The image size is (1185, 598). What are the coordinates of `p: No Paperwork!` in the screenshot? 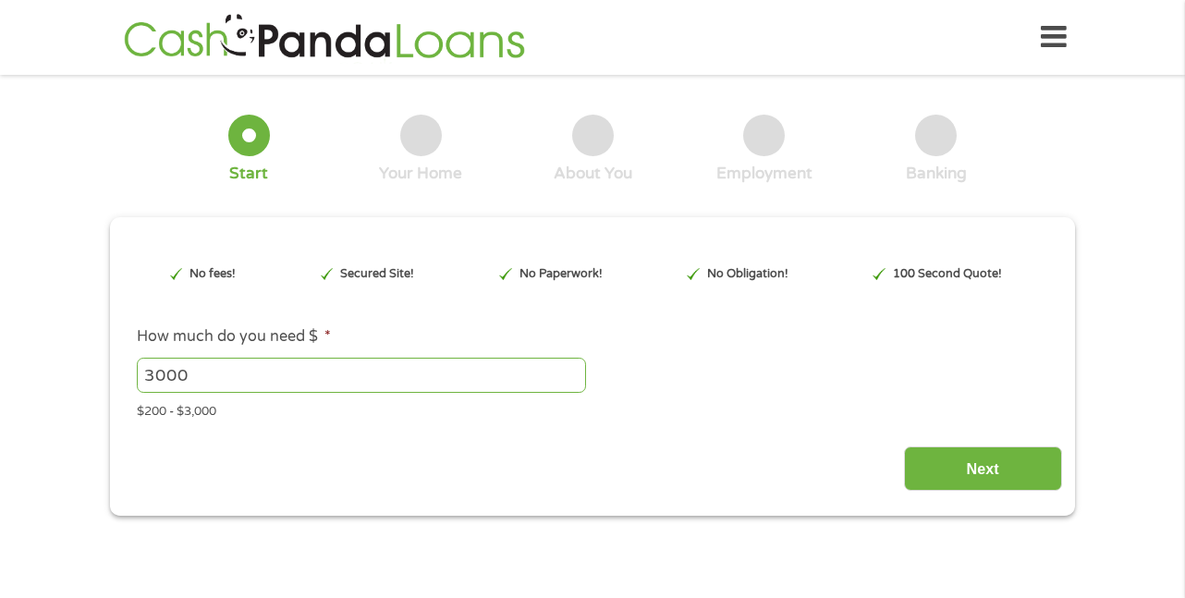 It's located at (561, 274).